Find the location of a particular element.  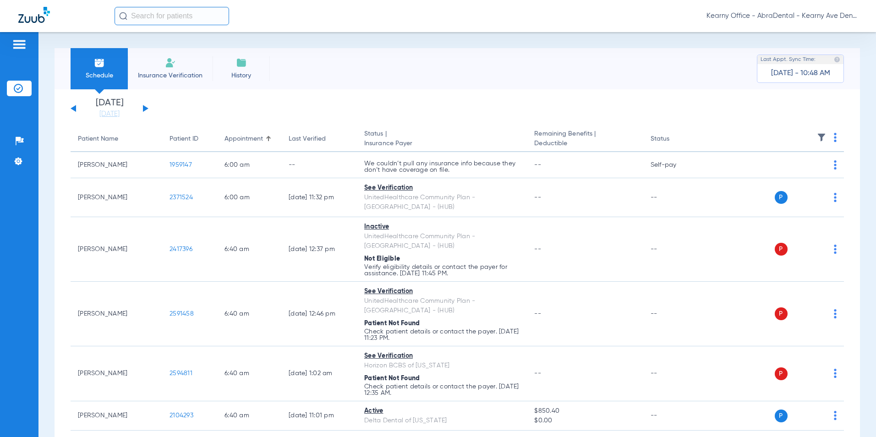

span: Schedule is located at coordinates (99, 76).